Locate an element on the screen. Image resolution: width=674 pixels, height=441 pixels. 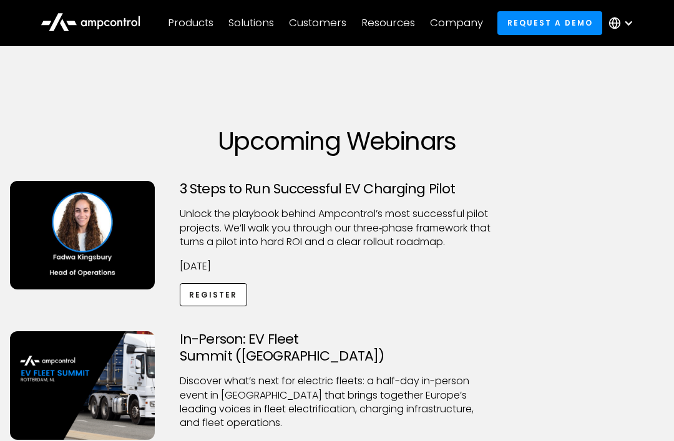
div: Products is located at coordinates (190, 23).